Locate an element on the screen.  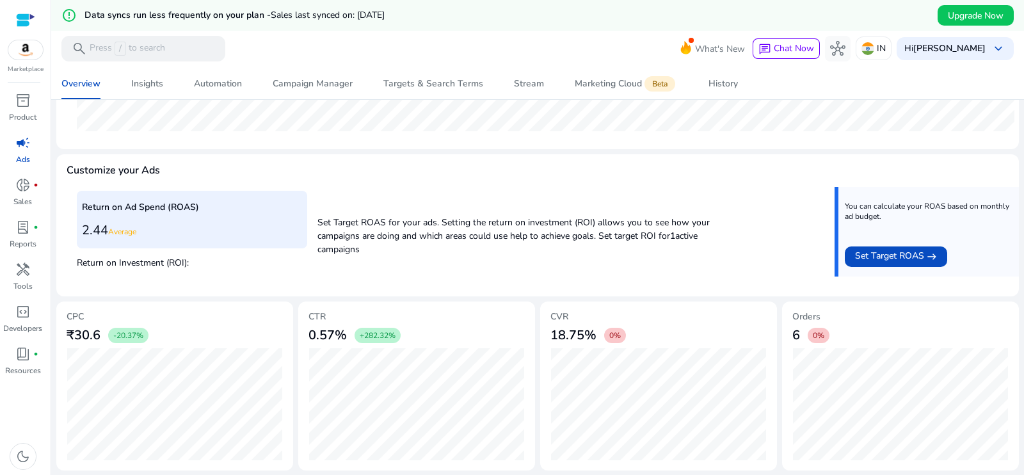
div: Campaign Manager is located at coordinates (312, 84).